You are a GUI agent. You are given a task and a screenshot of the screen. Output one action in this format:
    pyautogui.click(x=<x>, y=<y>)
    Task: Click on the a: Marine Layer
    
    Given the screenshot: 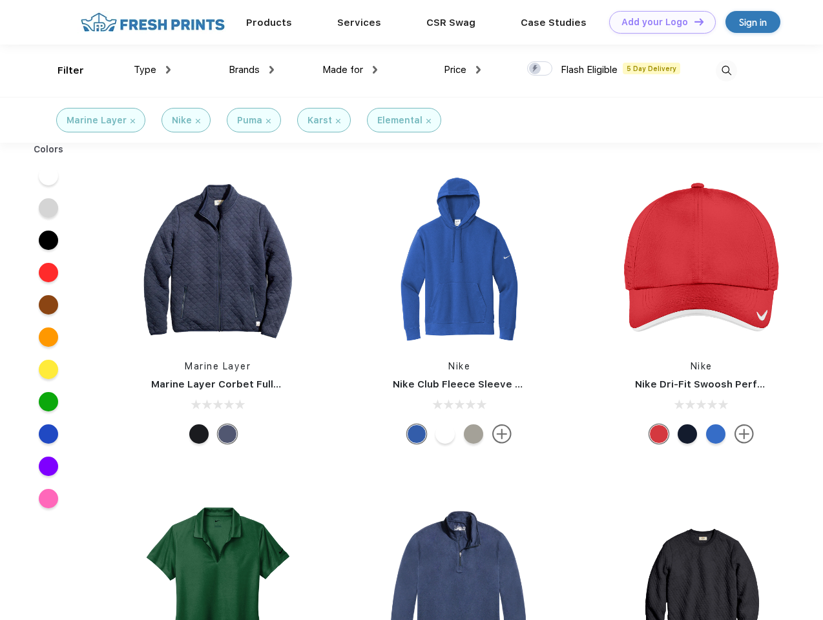 What is the action you would take?
    pyautogui.click(x=218, y=366)
    